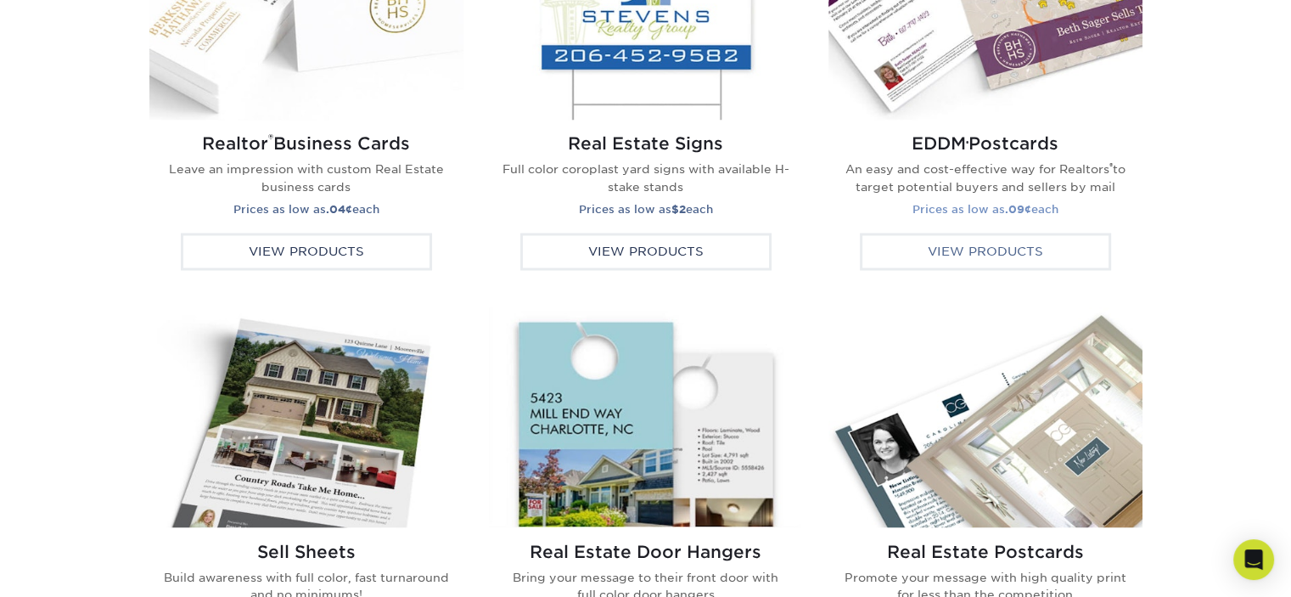  I want to click on h2: Real Estate Signs, so click(646, 143).